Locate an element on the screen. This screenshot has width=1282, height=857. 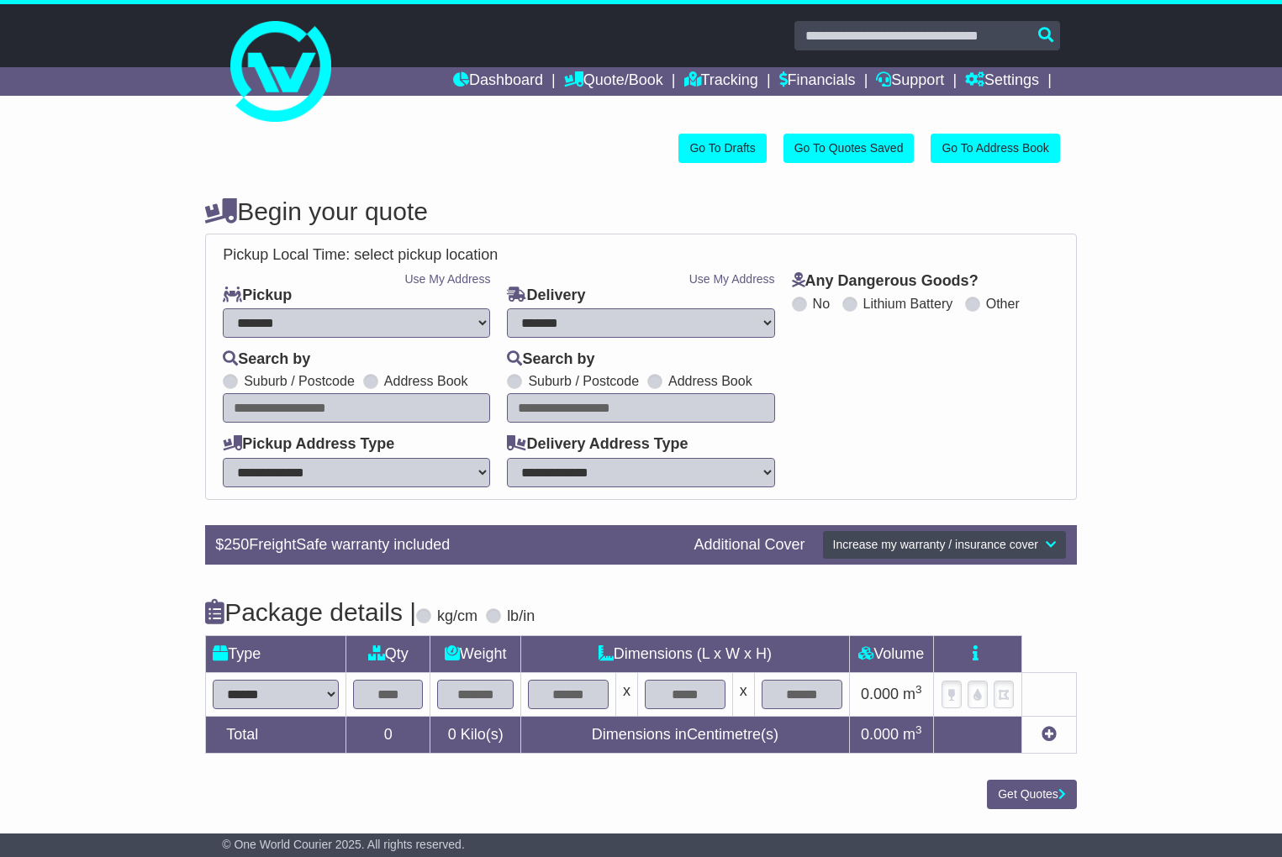
label: lb/in is located at coordinates (520, 617).